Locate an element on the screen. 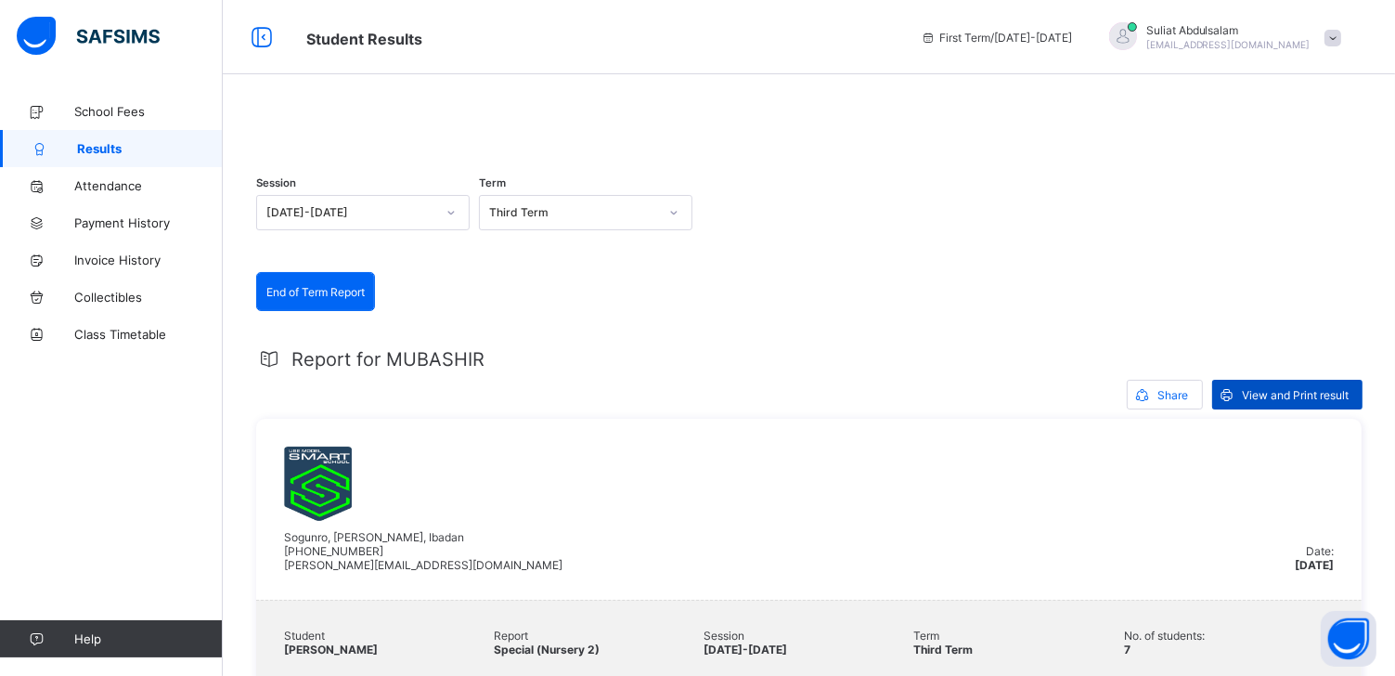 Image resolution: width=1395 pixels, height=676 pixels. span: No. of students: is located at coordinates (1229, 635).